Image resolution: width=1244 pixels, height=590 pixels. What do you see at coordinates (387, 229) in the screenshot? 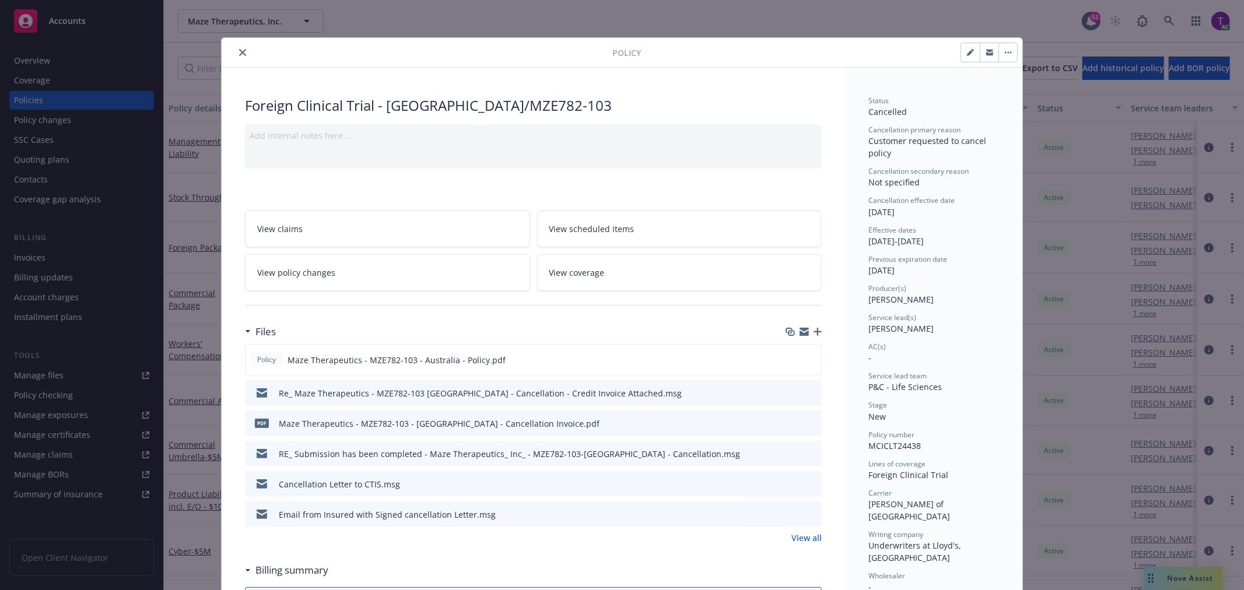
I see `a: View claims` at bounding box center [387, 229].